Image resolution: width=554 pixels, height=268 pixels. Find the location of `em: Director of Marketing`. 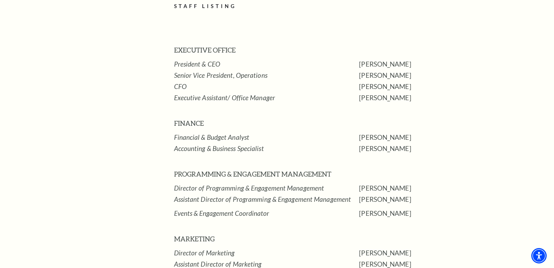

em: Director of Marketing is located at coordinates (205, 252).